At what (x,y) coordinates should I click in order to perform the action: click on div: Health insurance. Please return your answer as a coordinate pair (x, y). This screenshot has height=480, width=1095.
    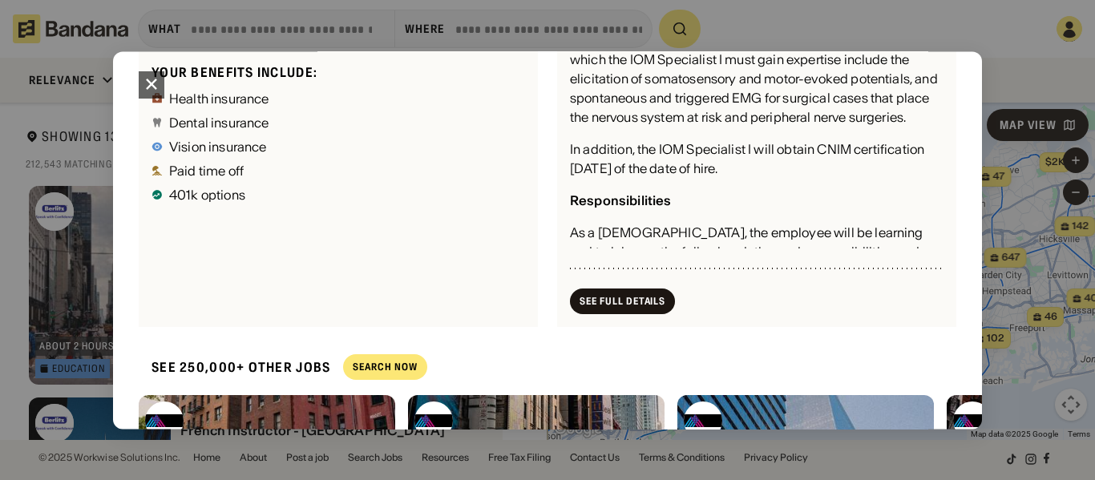
    Looking at the image, I should click on (219, 99).